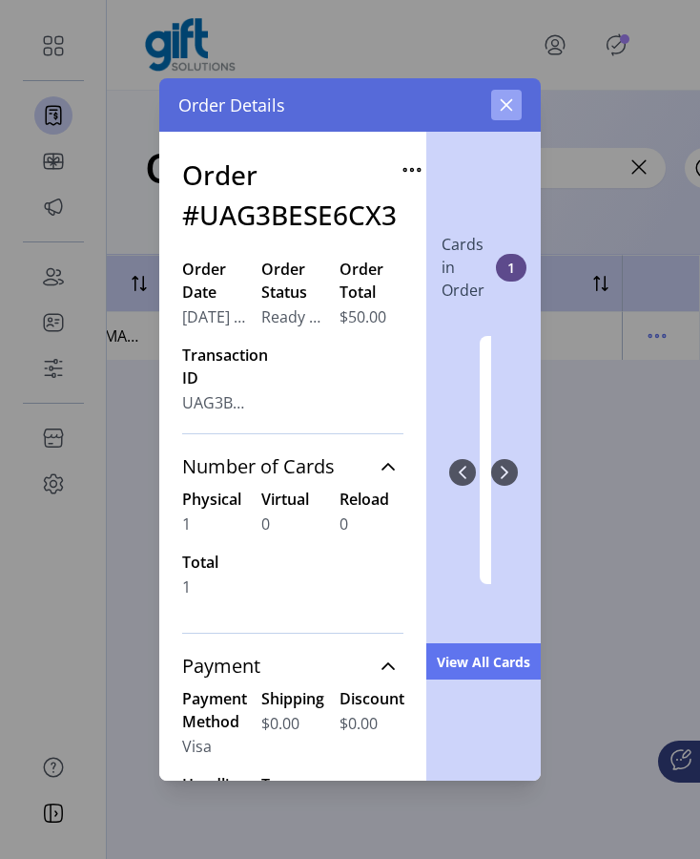 The height and width of the screenshot is (859, 700). Describe the element at coordinates (214, 562) in the screenshot. I see `label: Total` at that location.